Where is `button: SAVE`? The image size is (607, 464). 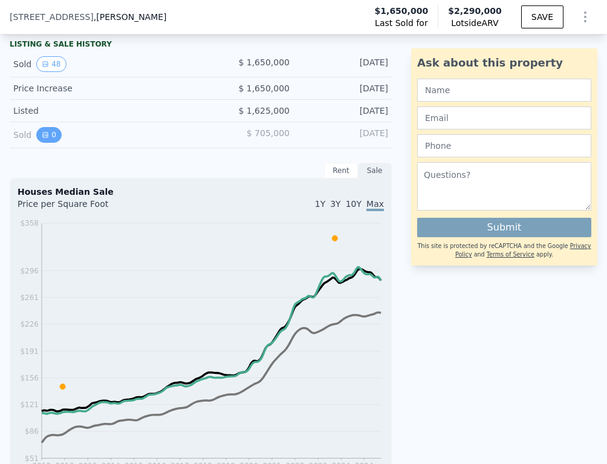 button: SAVE is located at coordinates (542, 17).